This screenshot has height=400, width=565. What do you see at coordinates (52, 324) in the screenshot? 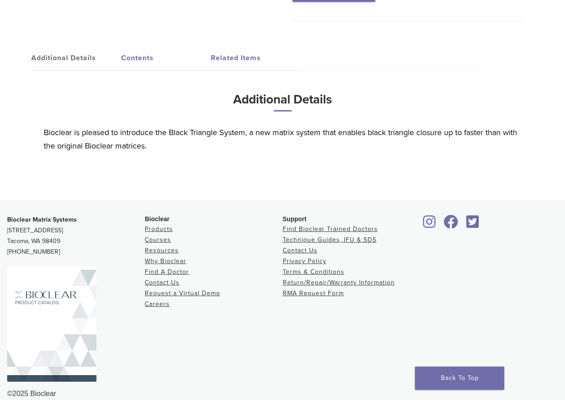
I see `img: Bioclear` at bounding box center [52, 324].